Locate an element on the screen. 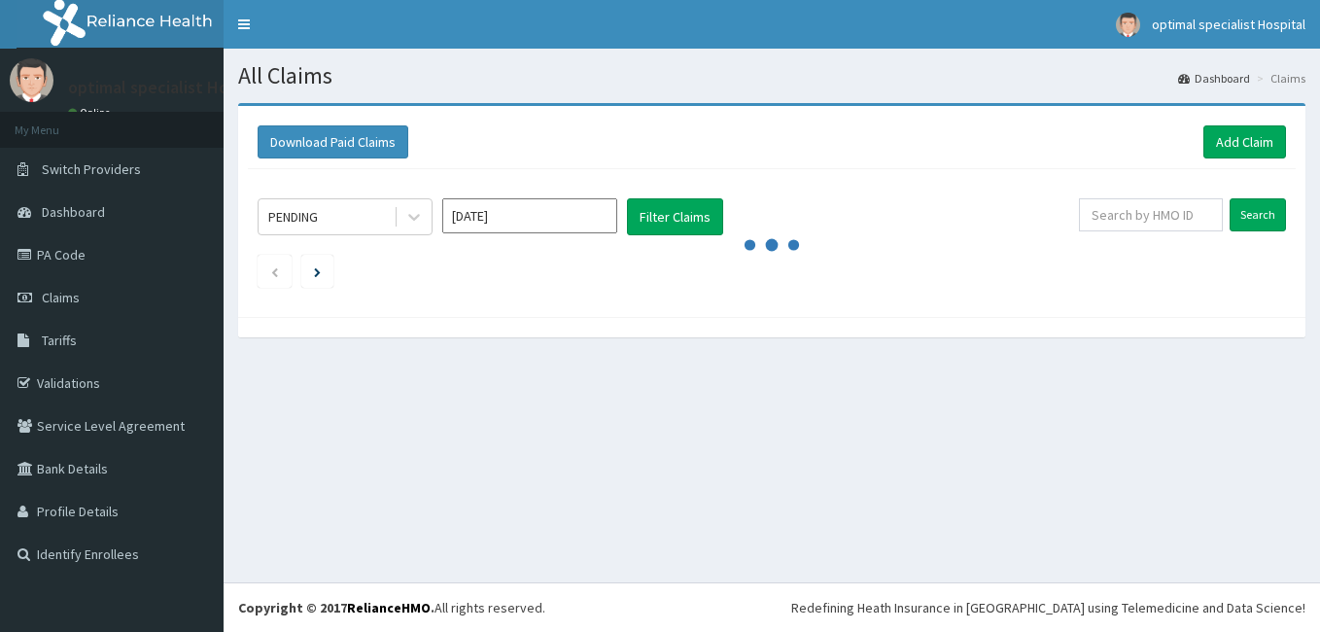 The height and width of the screenshot is (632, 1320). li: Claims is located at coordinates (1278, 78).